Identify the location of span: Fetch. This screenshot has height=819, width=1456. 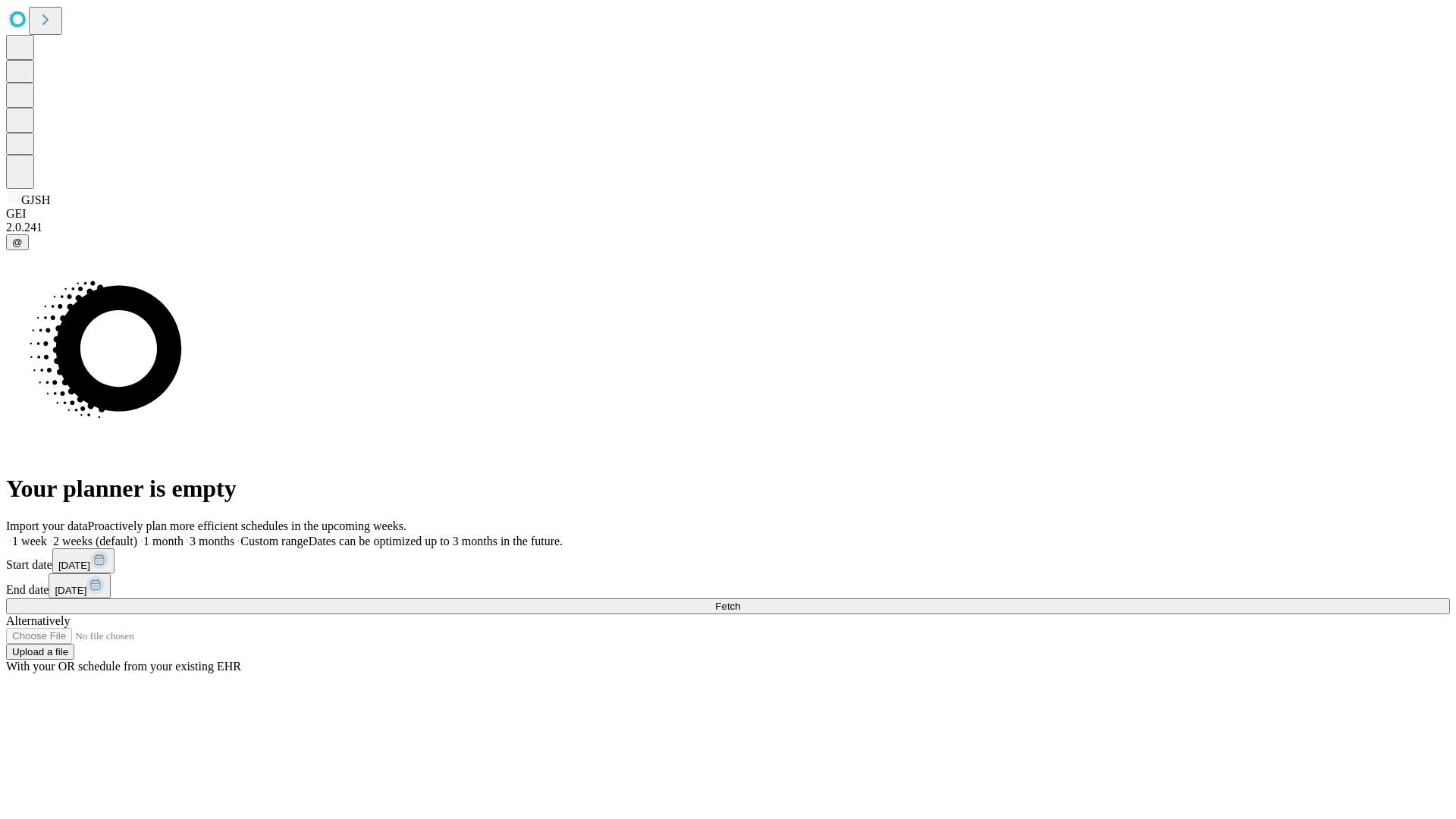
(727, 606).